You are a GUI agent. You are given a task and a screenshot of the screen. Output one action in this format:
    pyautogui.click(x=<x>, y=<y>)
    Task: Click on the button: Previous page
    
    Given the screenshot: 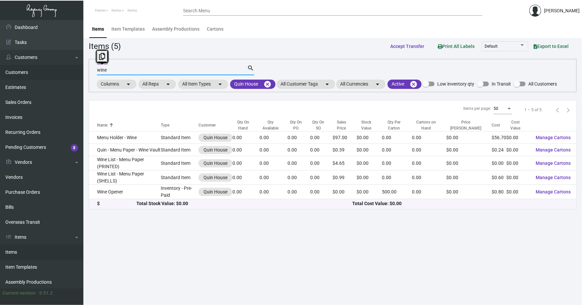 What is the action you would take?
    pyautogui.click(x=557, y=110)
    